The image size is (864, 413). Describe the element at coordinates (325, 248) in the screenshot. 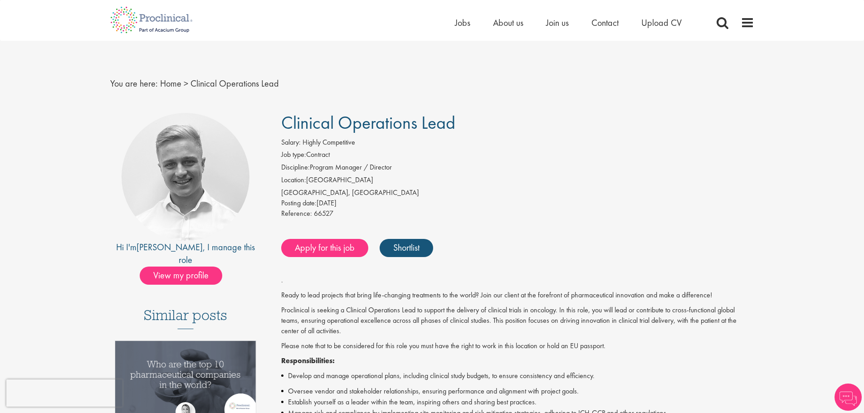

I see `a: Apply for this job` at that location.